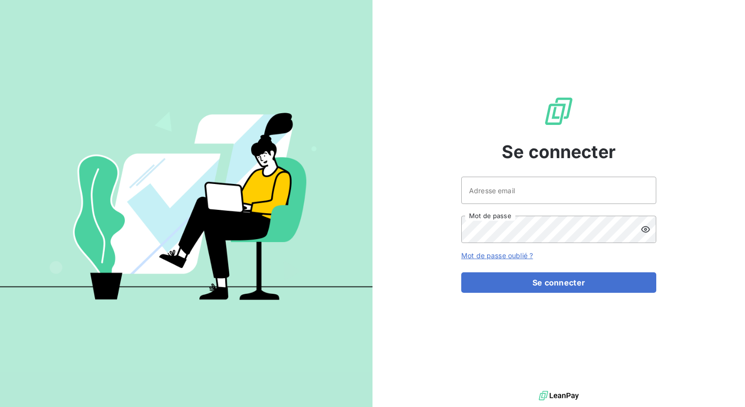 The image size is (745, 407). What do you see at coordinates (559, 282) in the screenshot?
I see `button: Se connecter` at bounding box center [559, 282].